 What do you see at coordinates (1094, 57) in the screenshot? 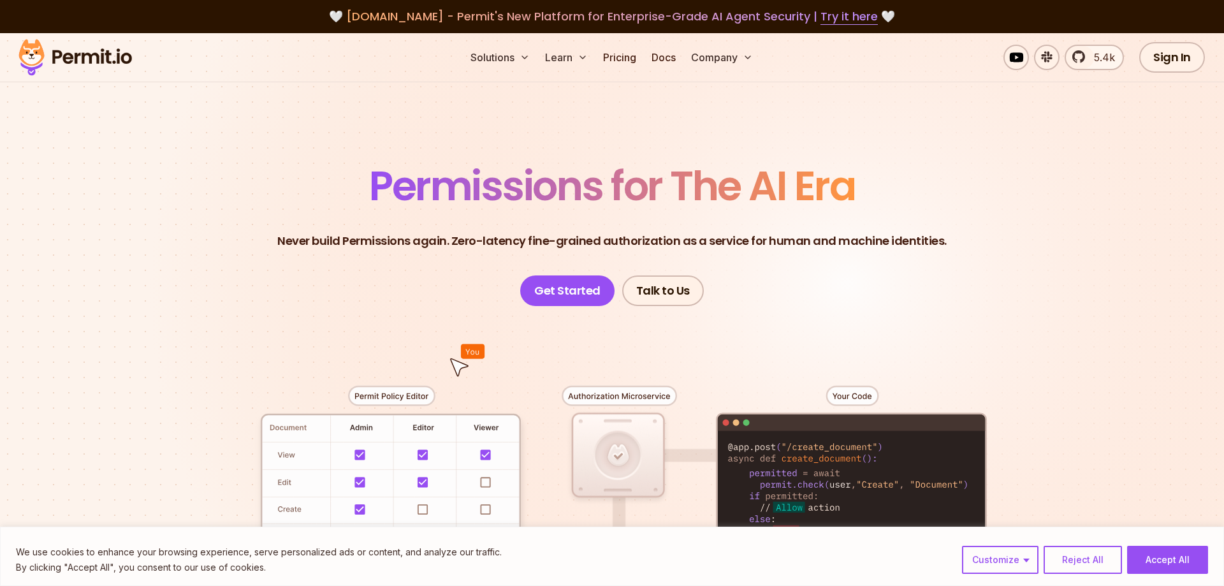
I see `a: 5.4k` at bounding box center [1094, 57].